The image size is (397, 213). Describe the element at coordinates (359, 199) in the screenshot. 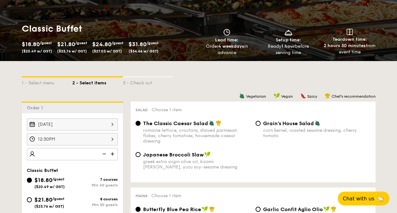

I see `span: Chat with us` at that location.